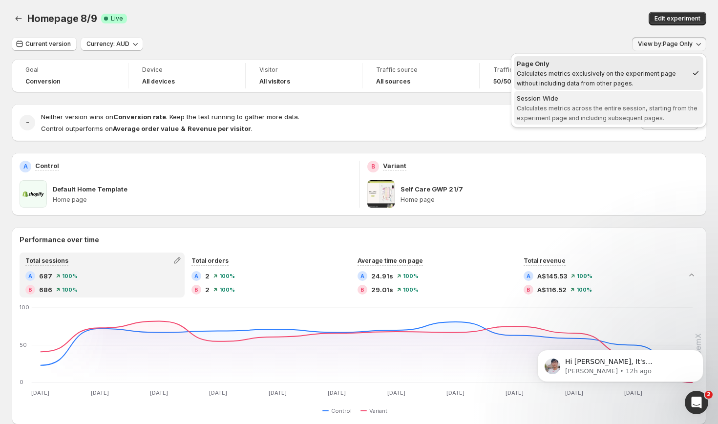  I want to click on a: Traffic split50/50, so click(538, 76).